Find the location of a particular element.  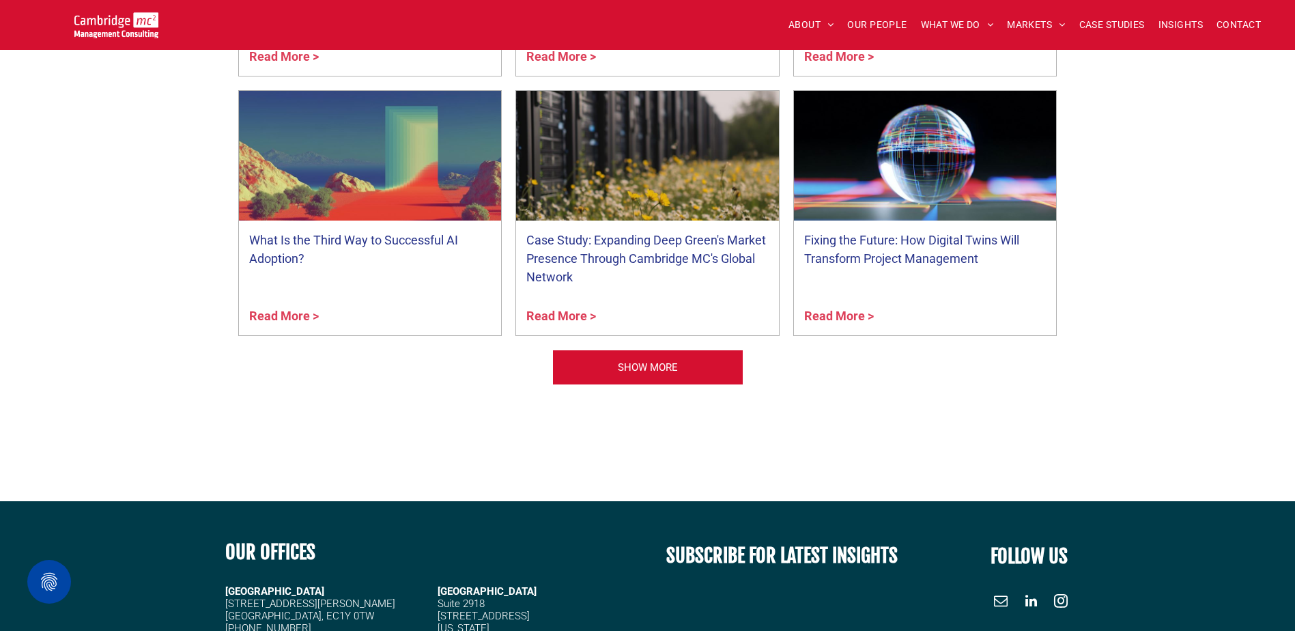

img: Go to Homepage is located at coordinates (116, 25).